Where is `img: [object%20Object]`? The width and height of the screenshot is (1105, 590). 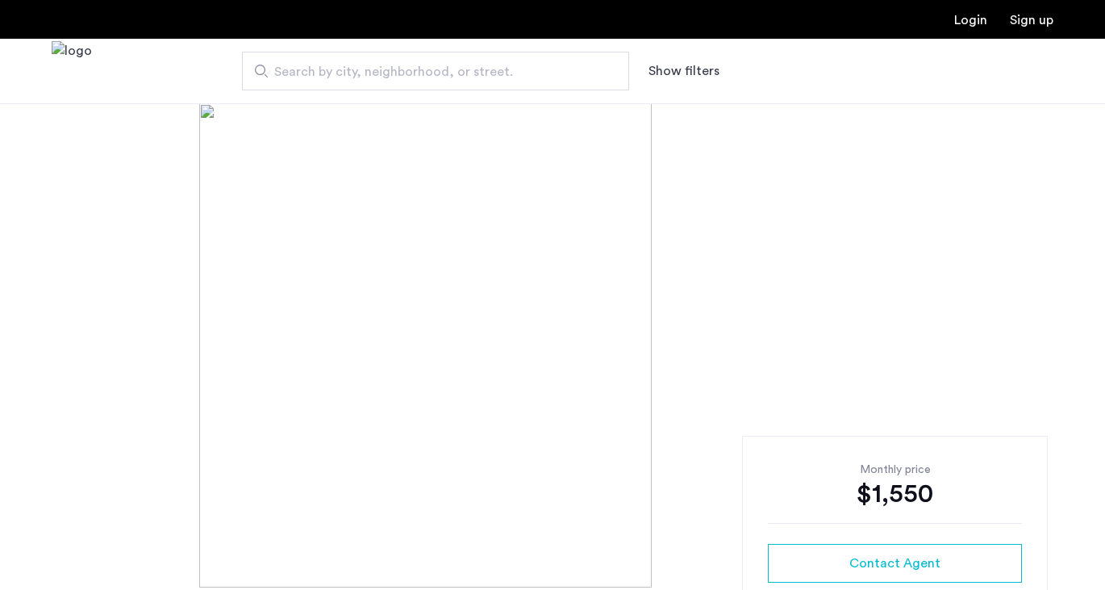 img: [object%20Object] is located at coordinates (552, 345).